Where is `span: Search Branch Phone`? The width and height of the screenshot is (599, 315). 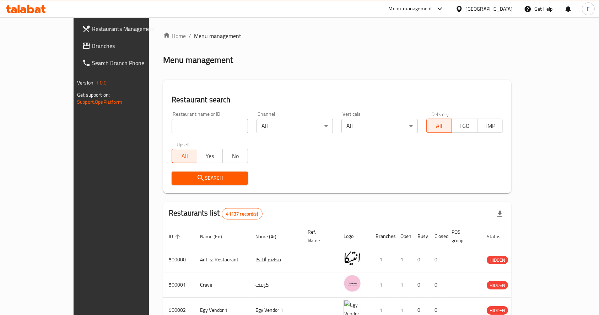 span: Search Branch Phone is located at coordinates (130, 63).